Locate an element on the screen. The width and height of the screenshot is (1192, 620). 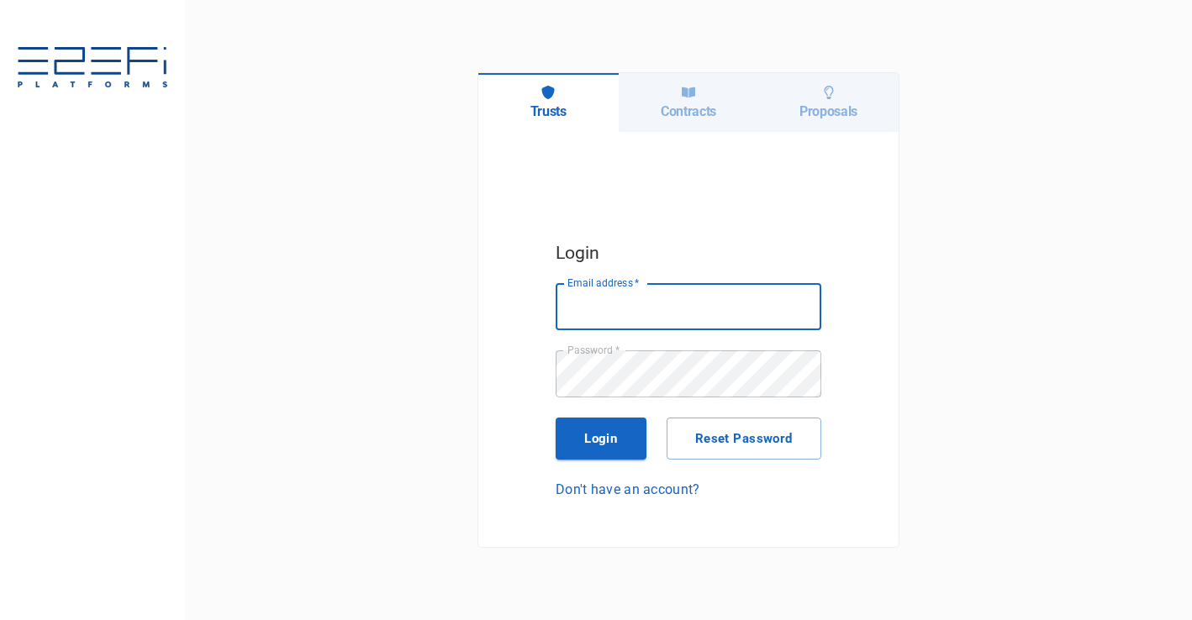
a: Don't have an account? is located at coordinates (688, 489).